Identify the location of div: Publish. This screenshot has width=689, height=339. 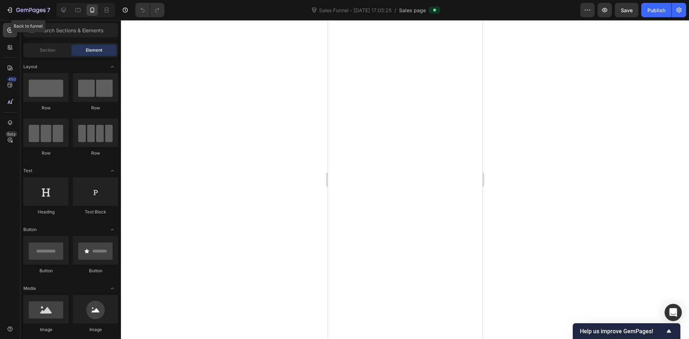
(657, 10).